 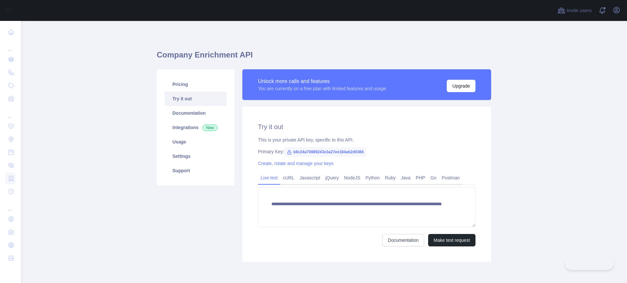 What do you see at coordinates (372, 178) in the screenshot?
I see `a: Python` at bounding box center [372, 178].